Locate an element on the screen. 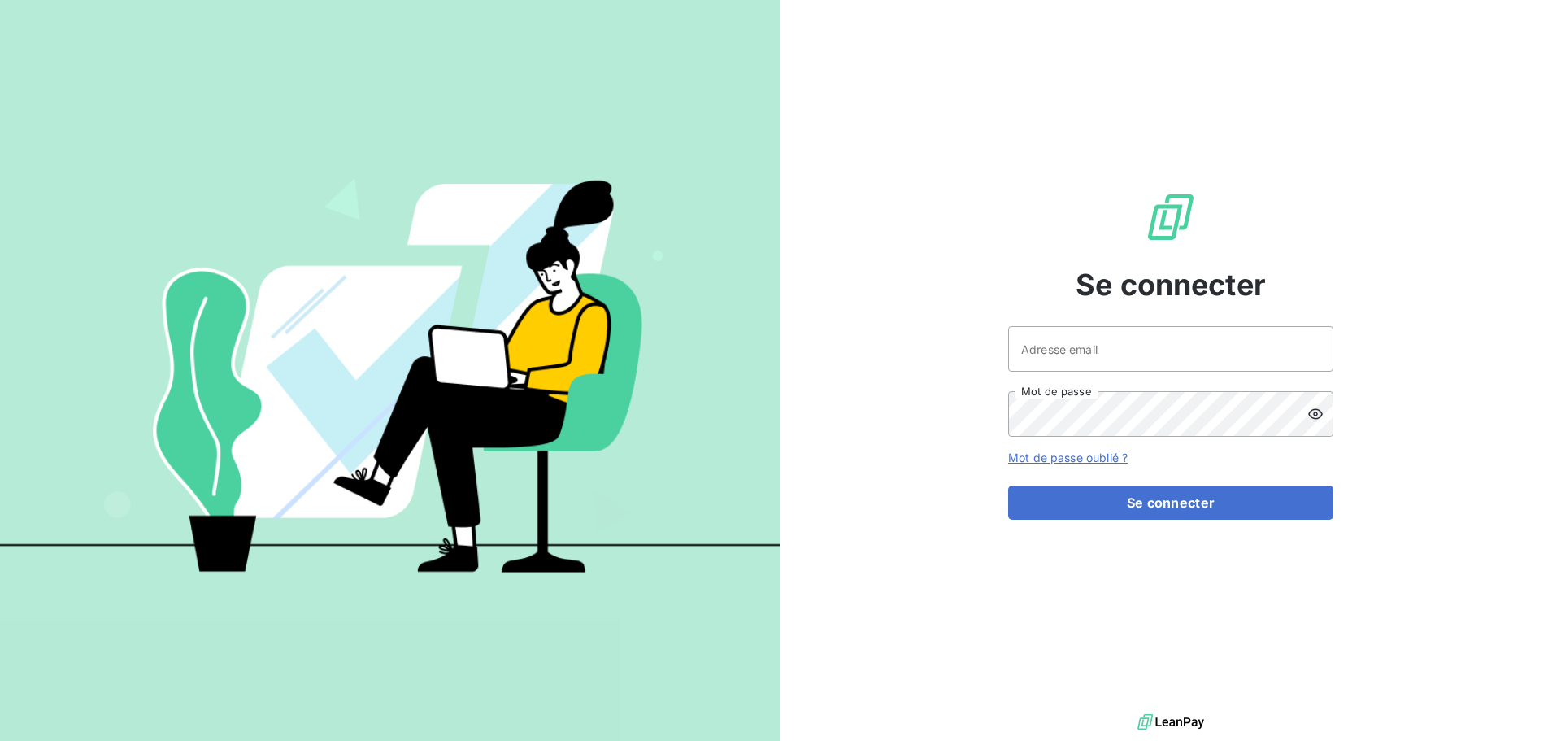  a: Mot de passe oublié ? is located at coordinates (1067, 457).